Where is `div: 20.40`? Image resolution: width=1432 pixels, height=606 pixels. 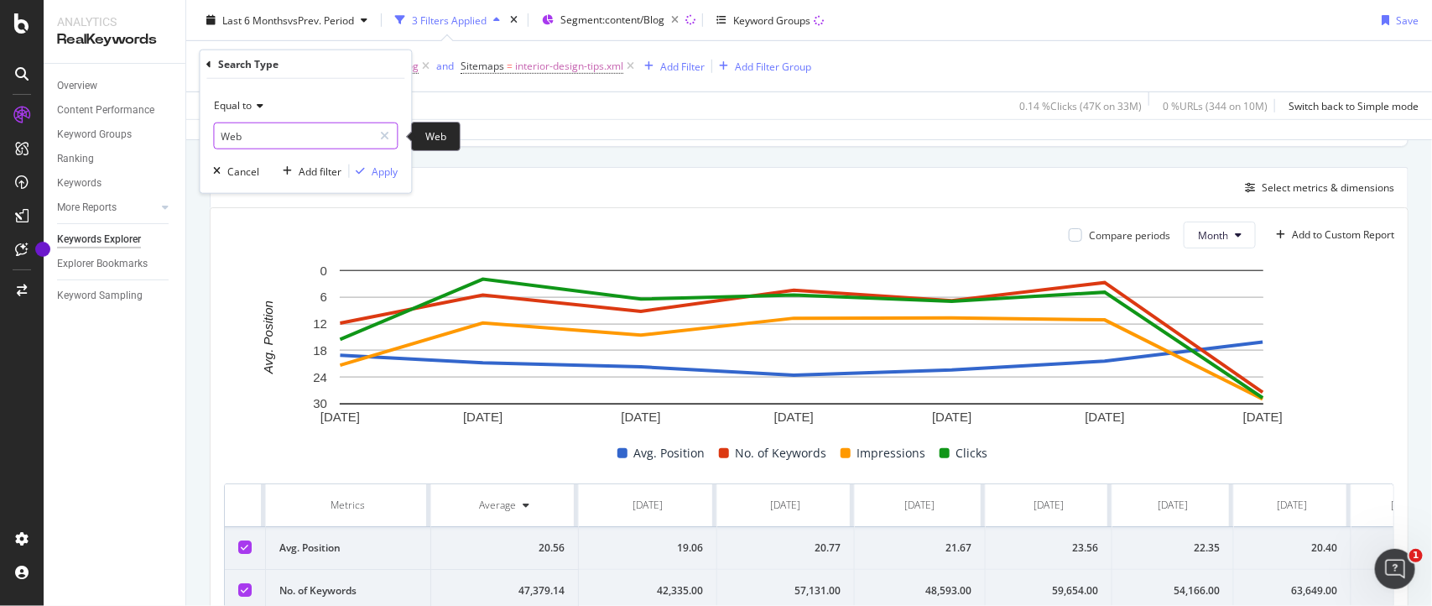 div: 20.40 is located at coordinates (1292, 548).